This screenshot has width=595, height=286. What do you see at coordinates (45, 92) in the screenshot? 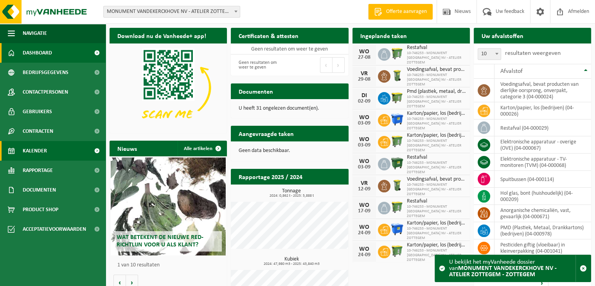
I see `span: Contactpersonen` at bounding box center [45, 92].